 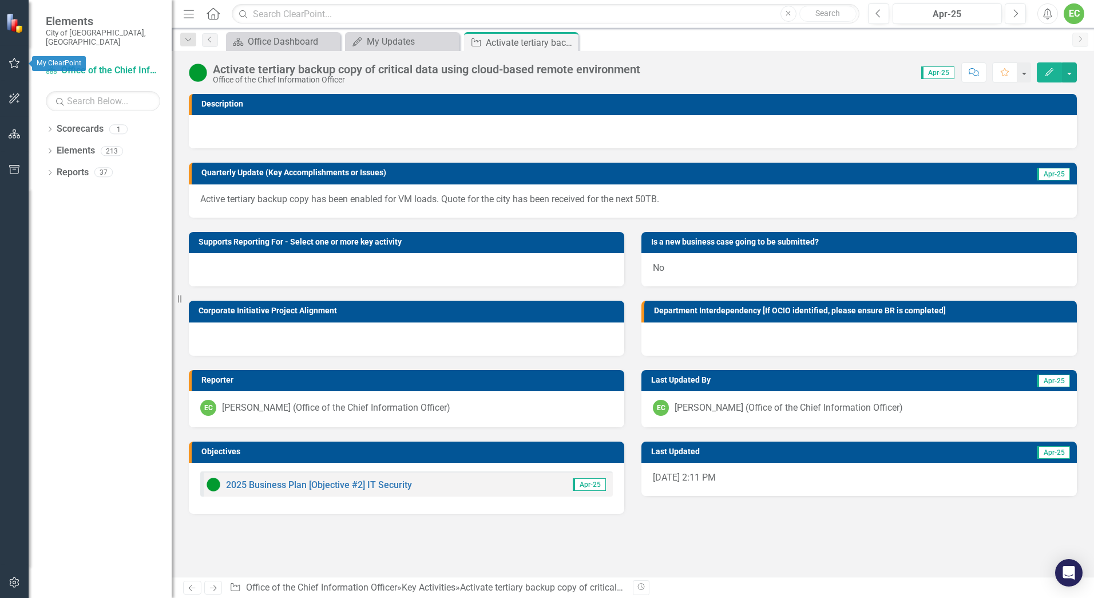 What do you see at coordinates (118, 129) in the screenshot?
I see `div: 1` at bounding box center [118, 129].